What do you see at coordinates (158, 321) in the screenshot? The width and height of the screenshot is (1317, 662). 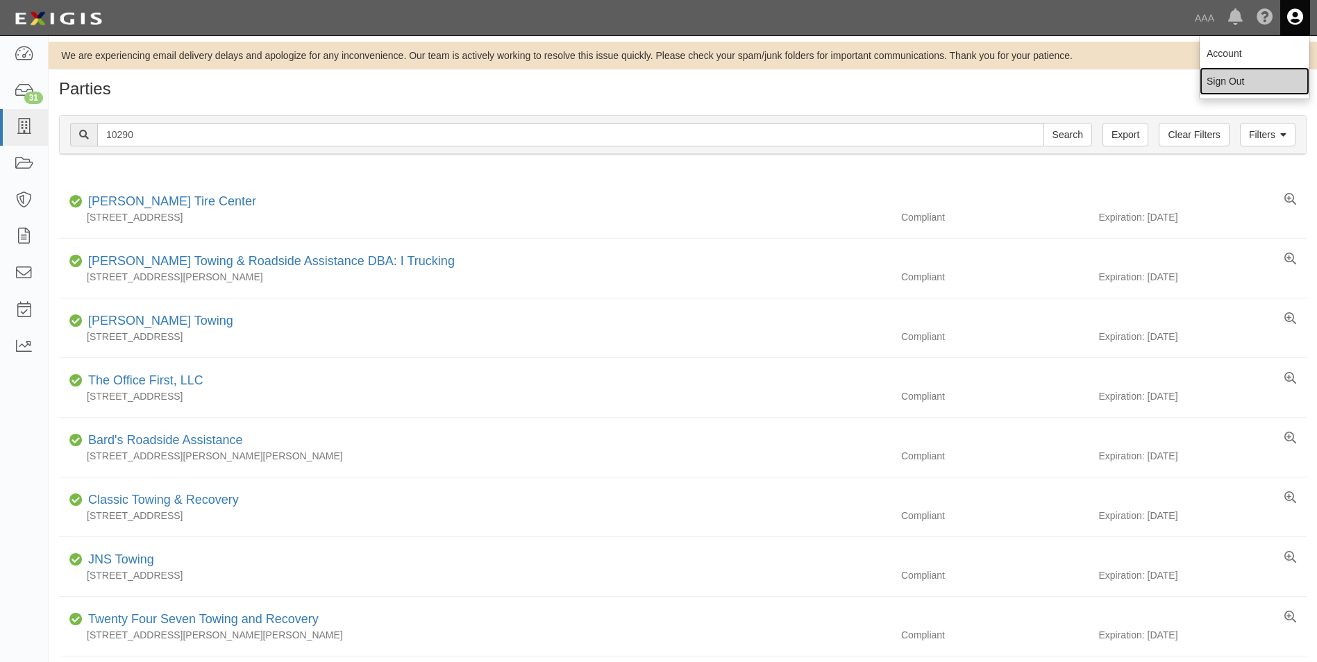 I see `div: Henderson Towing` at bounding box center [158, 321].